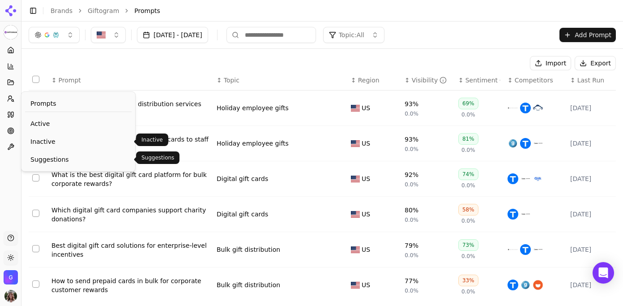  What do you see at coordinates (249, 285) in the screenshot?
I see `a: Bulk gift distribution` at bounding box center [249, 285].